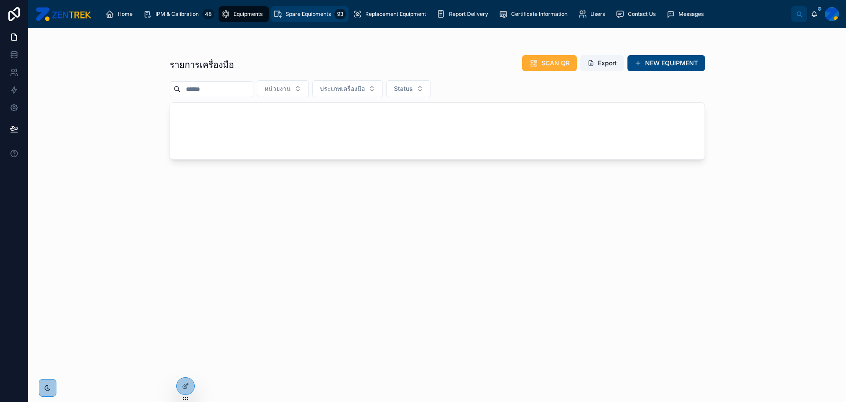 This screenshot has height=402, width=846. I want to click on a: Home, so click(121, 14).